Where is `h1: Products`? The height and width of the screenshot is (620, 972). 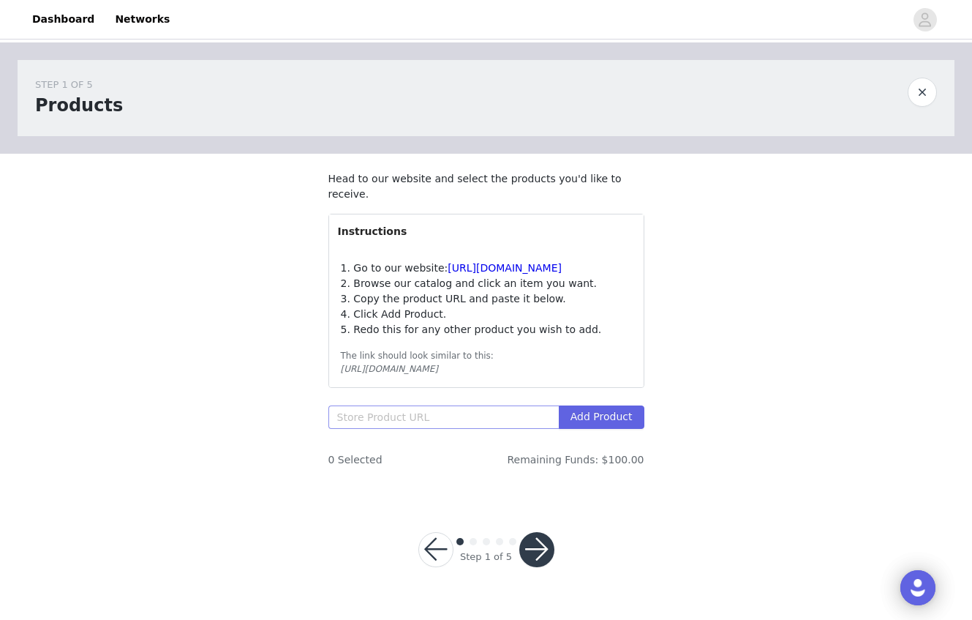
h1: Products is located at coordinates (79, 105).